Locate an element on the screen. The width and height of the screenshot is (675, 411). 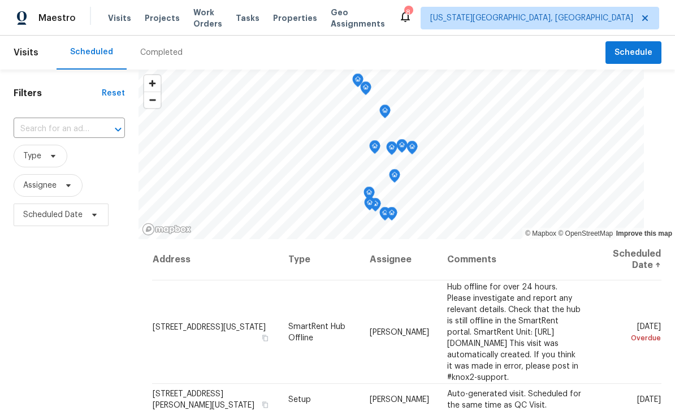
span: Assignee is located at coordinates (40, 186).